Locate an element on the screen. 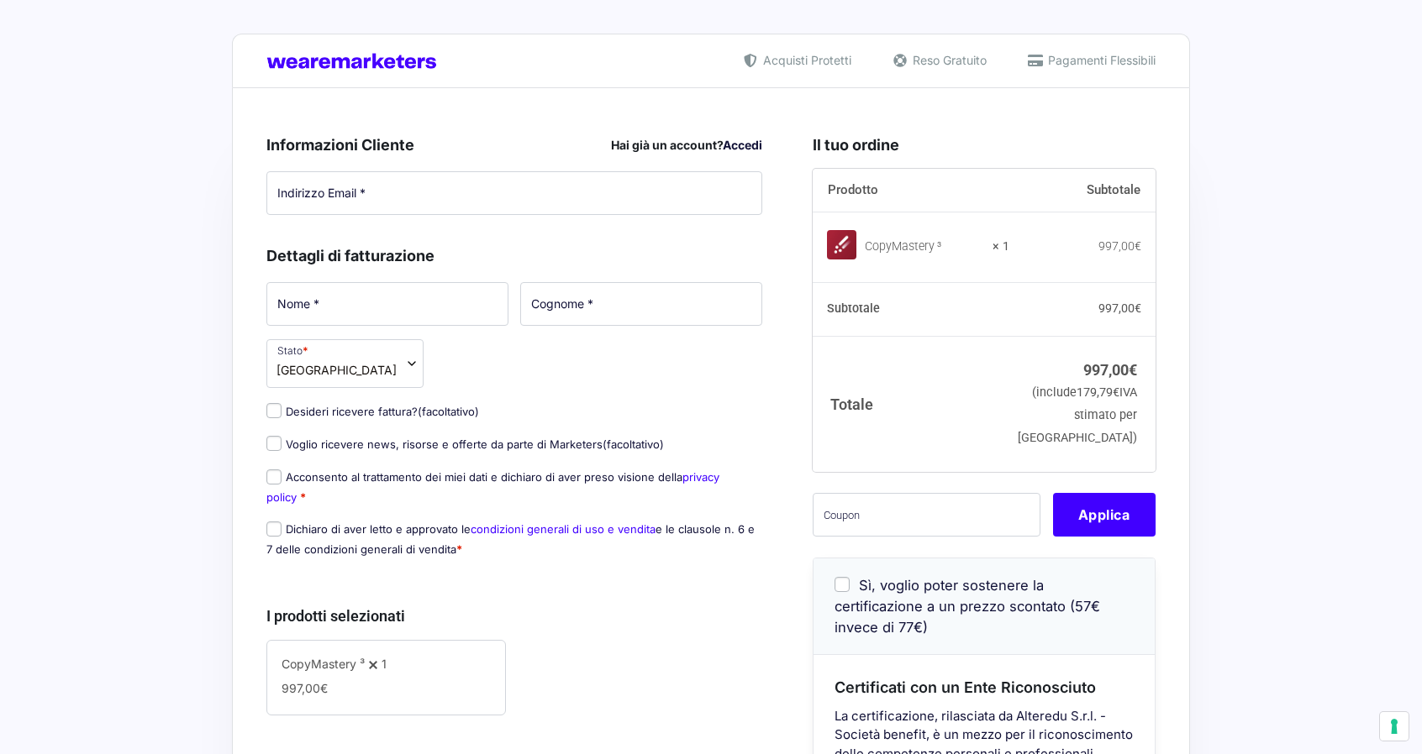 Image resolution: width=1422 pixels, height=754 pixels. strong: × 1 is located at coordinates (1001, 247).